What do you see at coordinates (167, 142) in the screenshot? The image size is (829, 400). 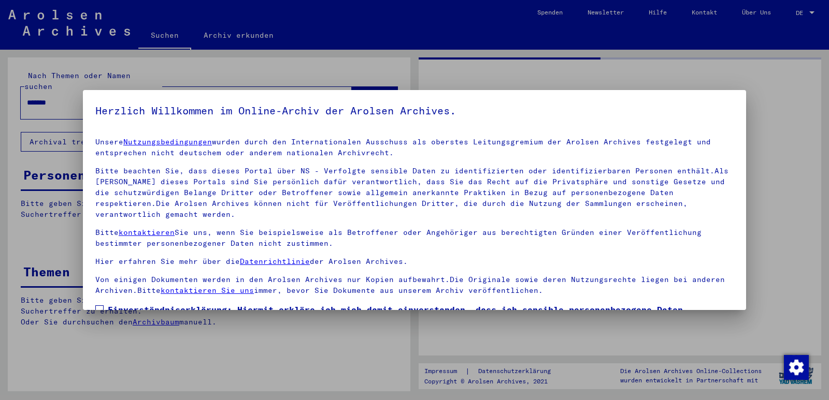 I see `a: Nutzungsbedingungen` at bounding box center [167, 142].